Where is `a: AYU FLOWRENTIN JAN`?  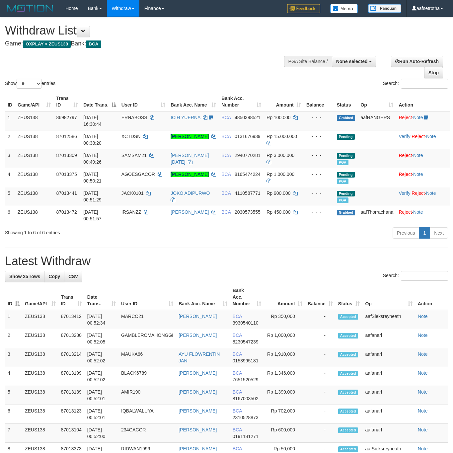 a: AYU FLOWRENTIN JAN is located at coordinates (199, 357).